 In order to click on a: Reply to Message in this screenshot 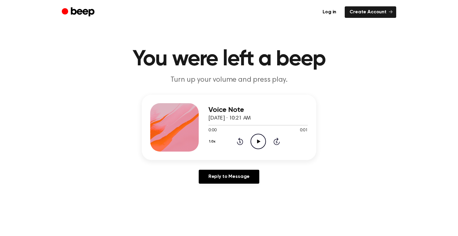, I will do `click(229, 177)`.